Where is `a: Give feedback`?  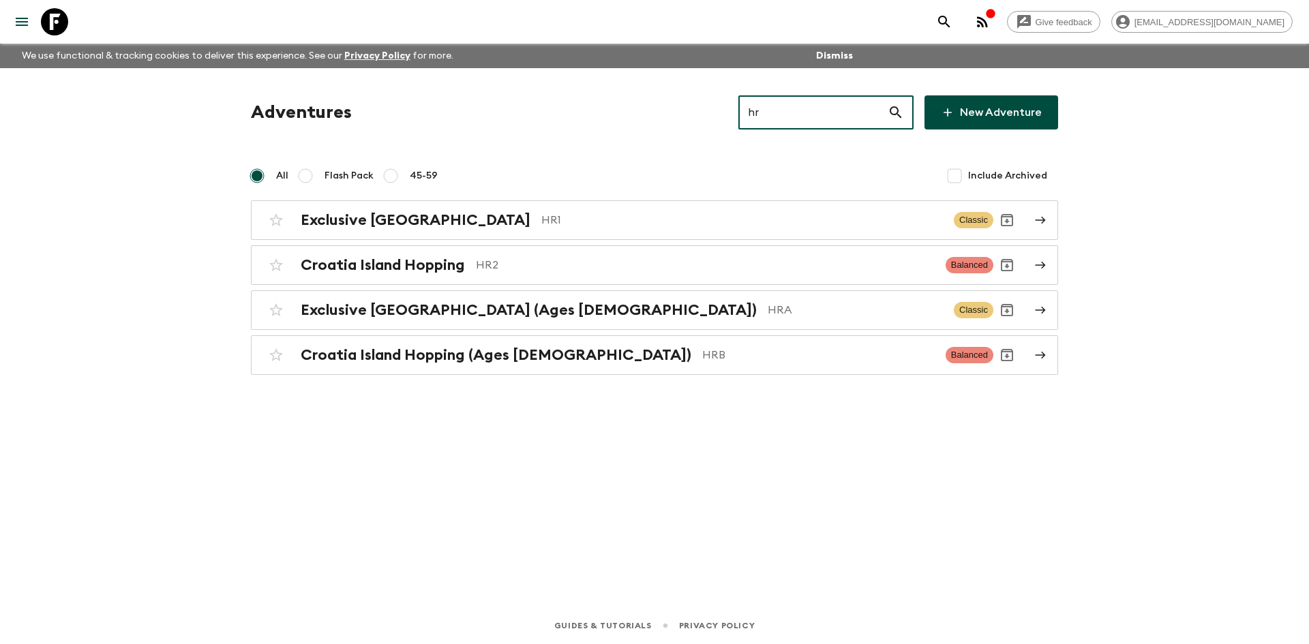 a: Give feedback is located at coordinates (1053, 22).